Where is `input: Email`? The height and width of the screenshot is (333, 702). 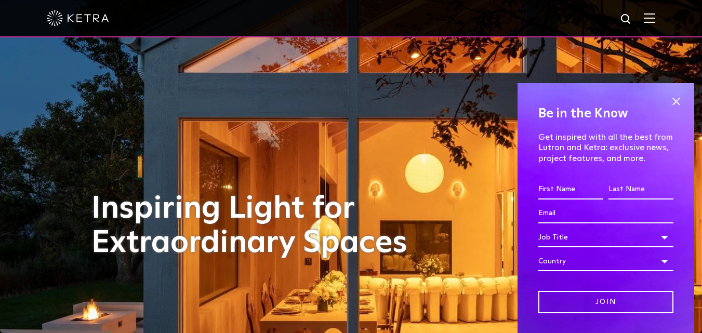 input: Email is located at coordinates (606, 214).